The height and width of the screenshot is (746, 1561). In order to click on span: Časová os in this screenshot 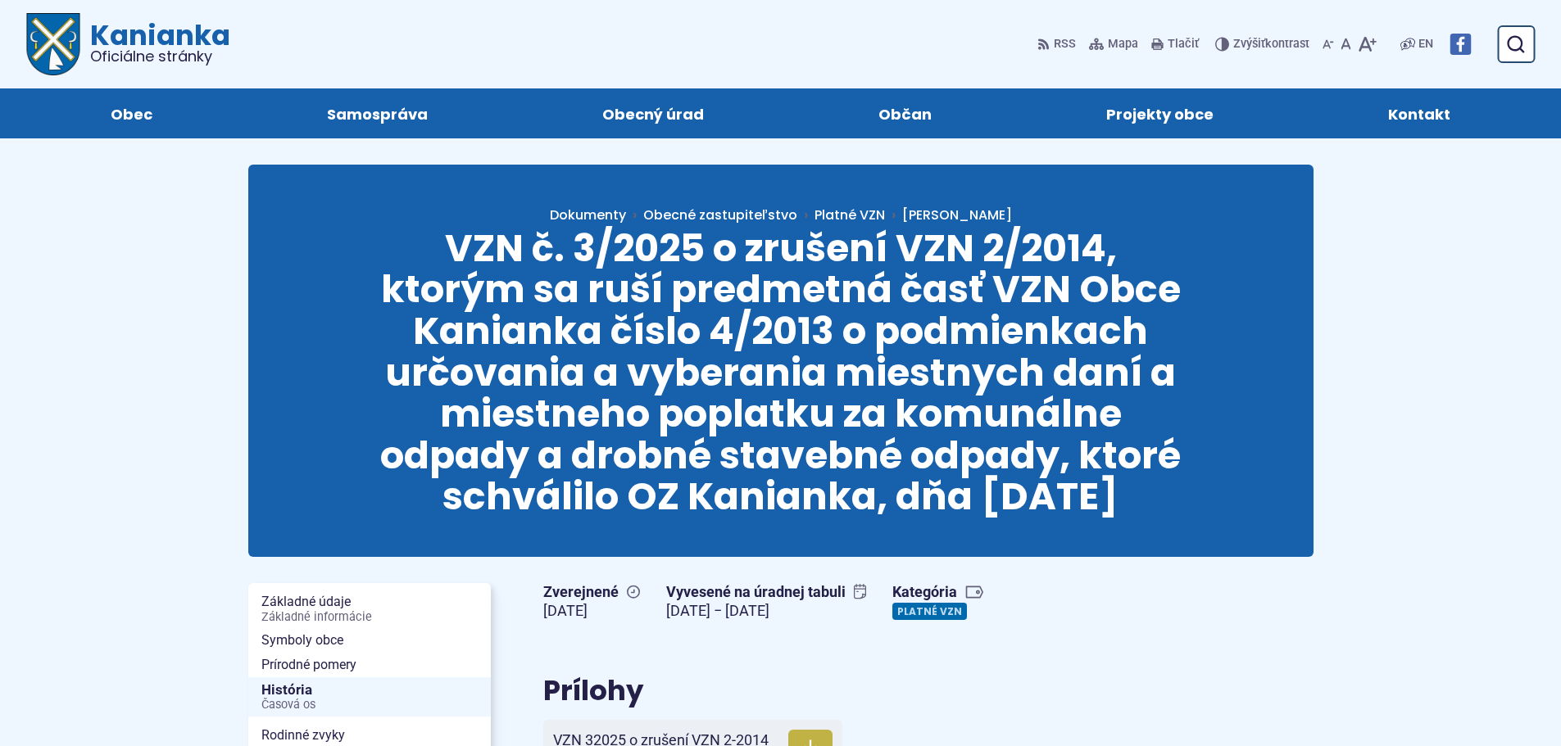, I will do `click(370, 705)`.